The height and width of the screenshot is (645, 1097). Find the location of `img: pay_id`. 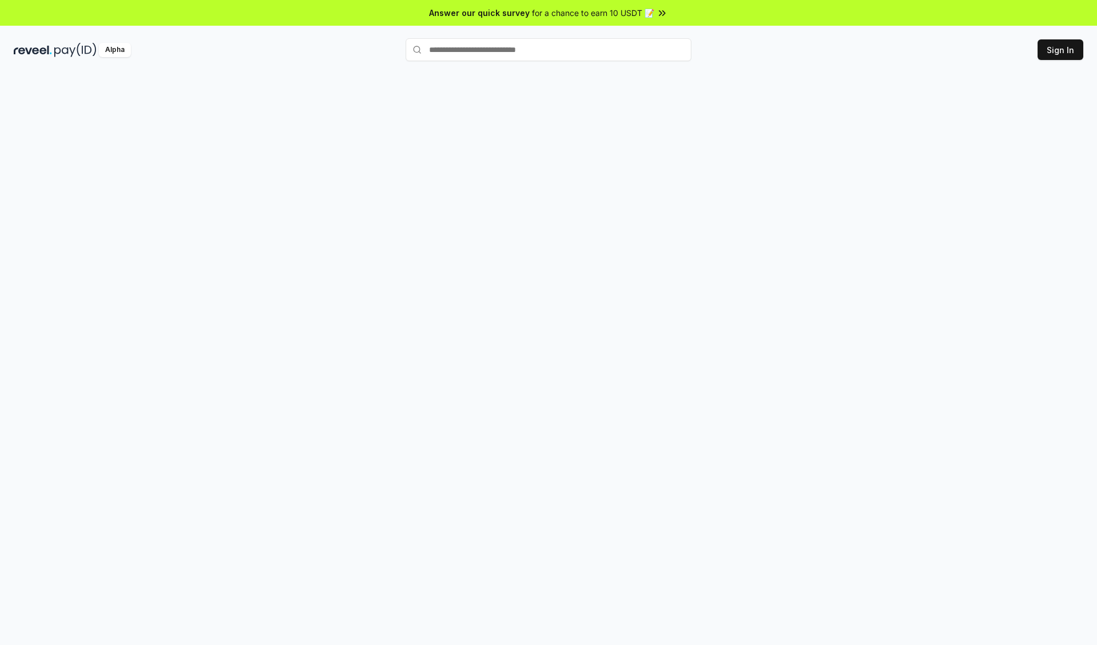

img: pay_id is located at coordinates (75, 50).